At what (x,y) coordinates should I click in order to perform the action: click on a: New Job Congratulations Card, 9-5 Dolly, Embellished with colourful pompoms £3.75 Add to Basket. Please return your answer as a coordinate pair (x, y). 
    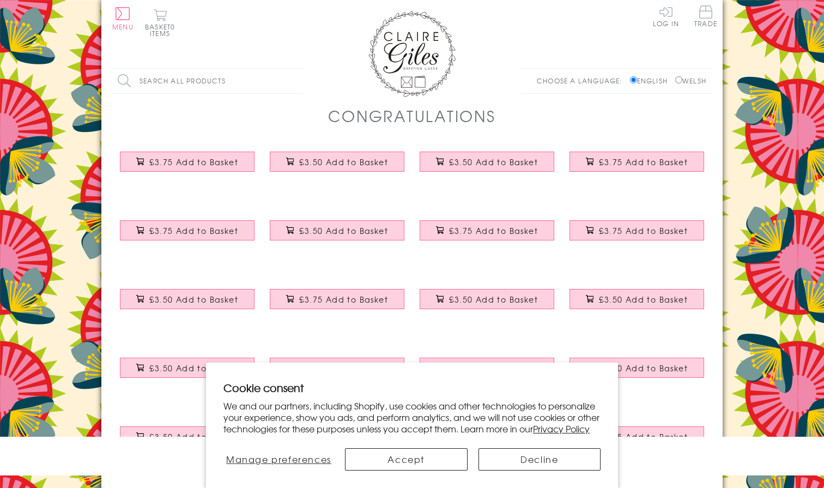
    Looking at the image, I should click on (187, 235).